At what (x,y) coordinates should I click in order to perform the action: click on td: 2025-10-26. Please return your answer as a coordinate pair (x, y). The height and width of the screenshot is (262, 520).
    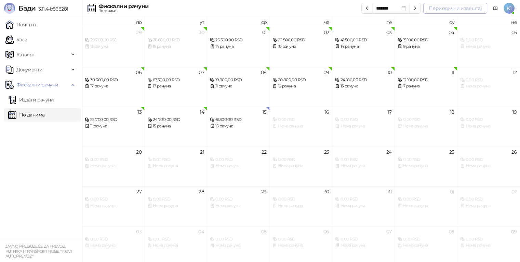
    Looking at the image, I should click on (488, 166).